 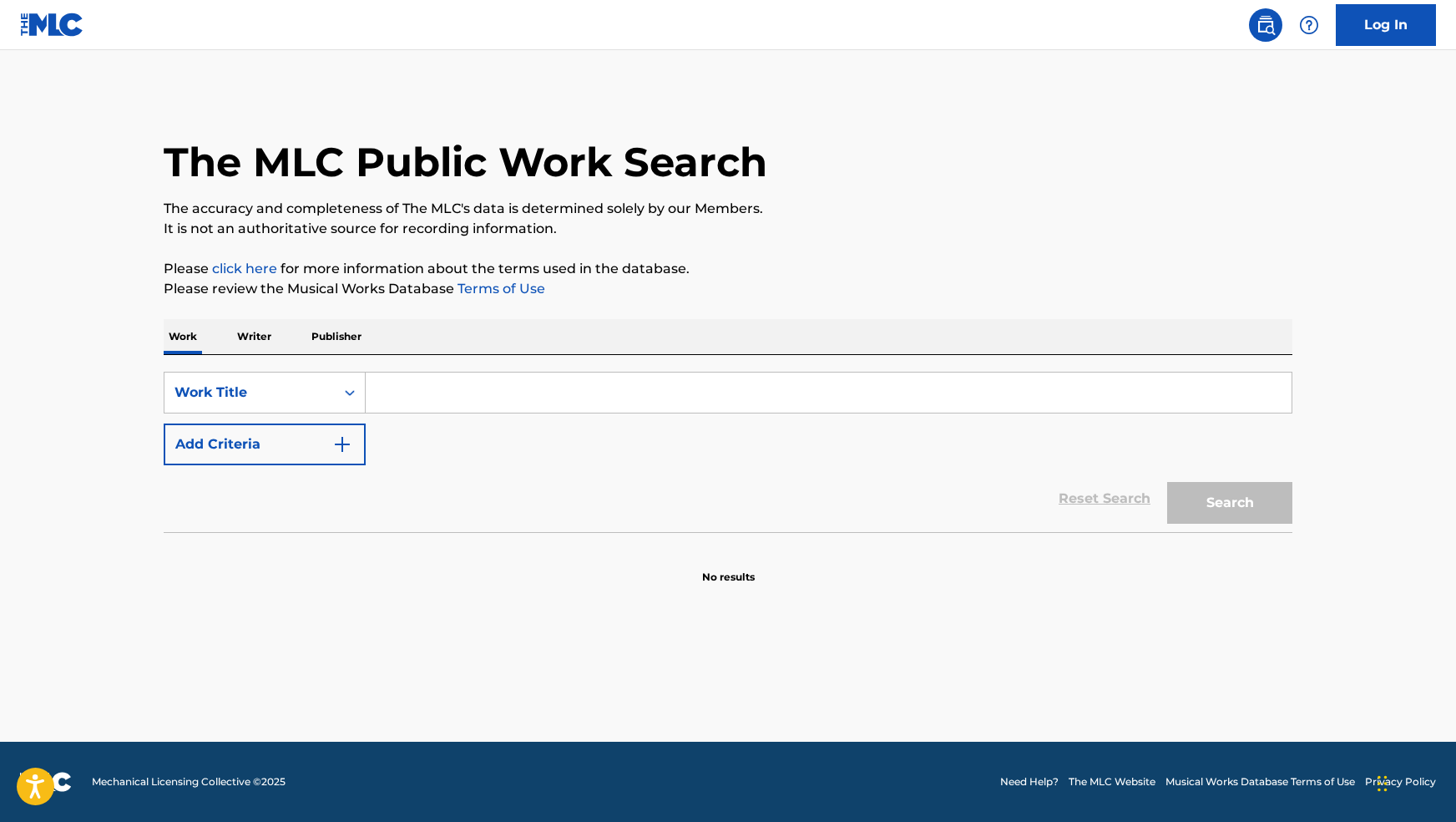 I want to click on div: Help, so click(x=1309, y=25).